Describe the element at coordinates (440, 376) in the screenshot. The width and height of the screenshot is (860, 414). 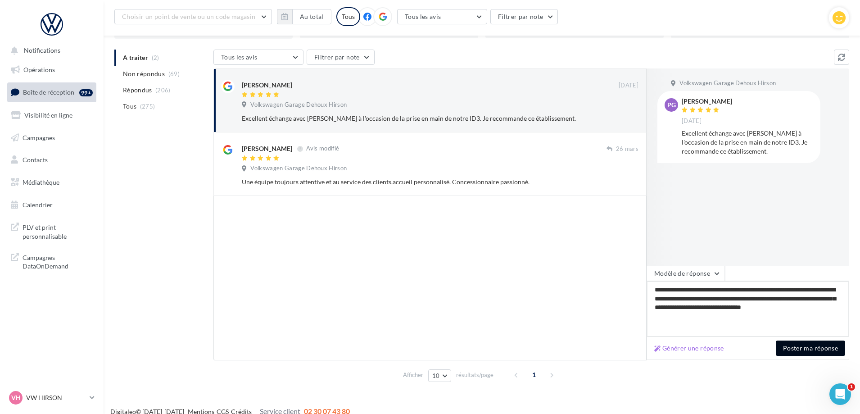
I see `button: 10` at that location.